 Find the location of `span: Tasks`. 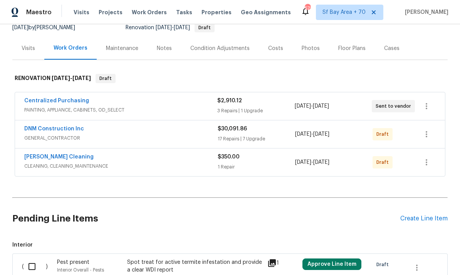

span: Tasks is located at coordinates (184, 12).